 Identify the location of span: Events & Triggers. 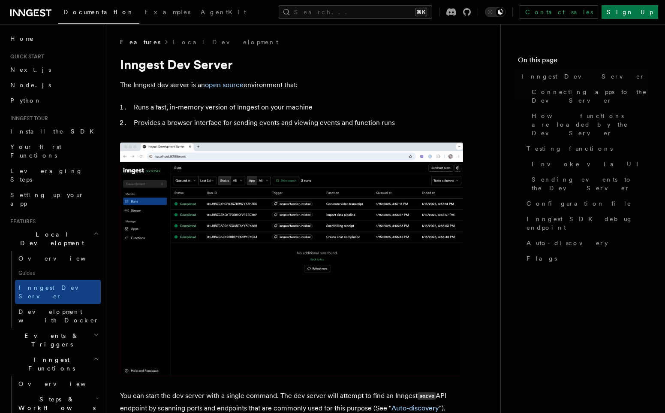
(50, 340).